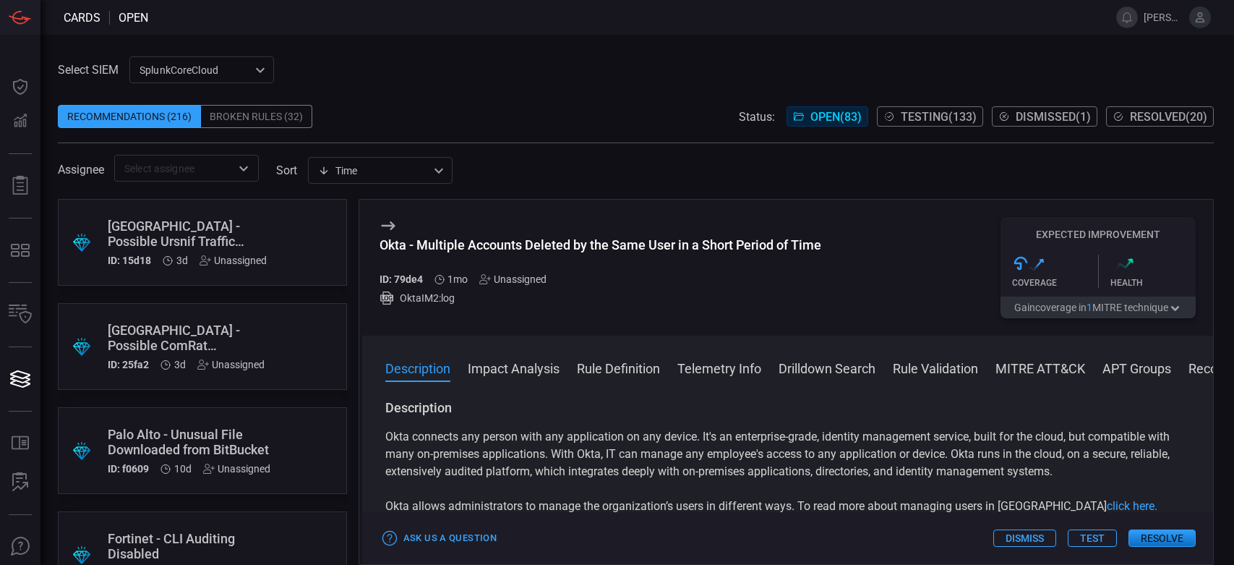 This screenshot has height=565, width=1234. I want to click on span: Status:, so click(757, 116).